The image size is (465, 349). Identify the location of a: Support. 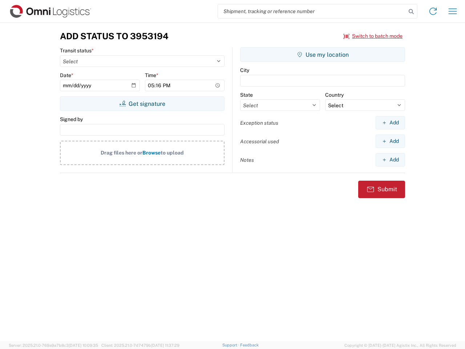
(231, 345).